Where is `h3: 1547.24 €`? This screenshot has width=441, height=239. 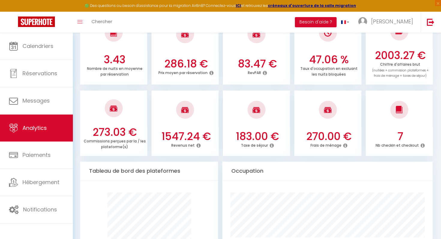 h3: 1547.24 € is located at coordinates (186, 137).